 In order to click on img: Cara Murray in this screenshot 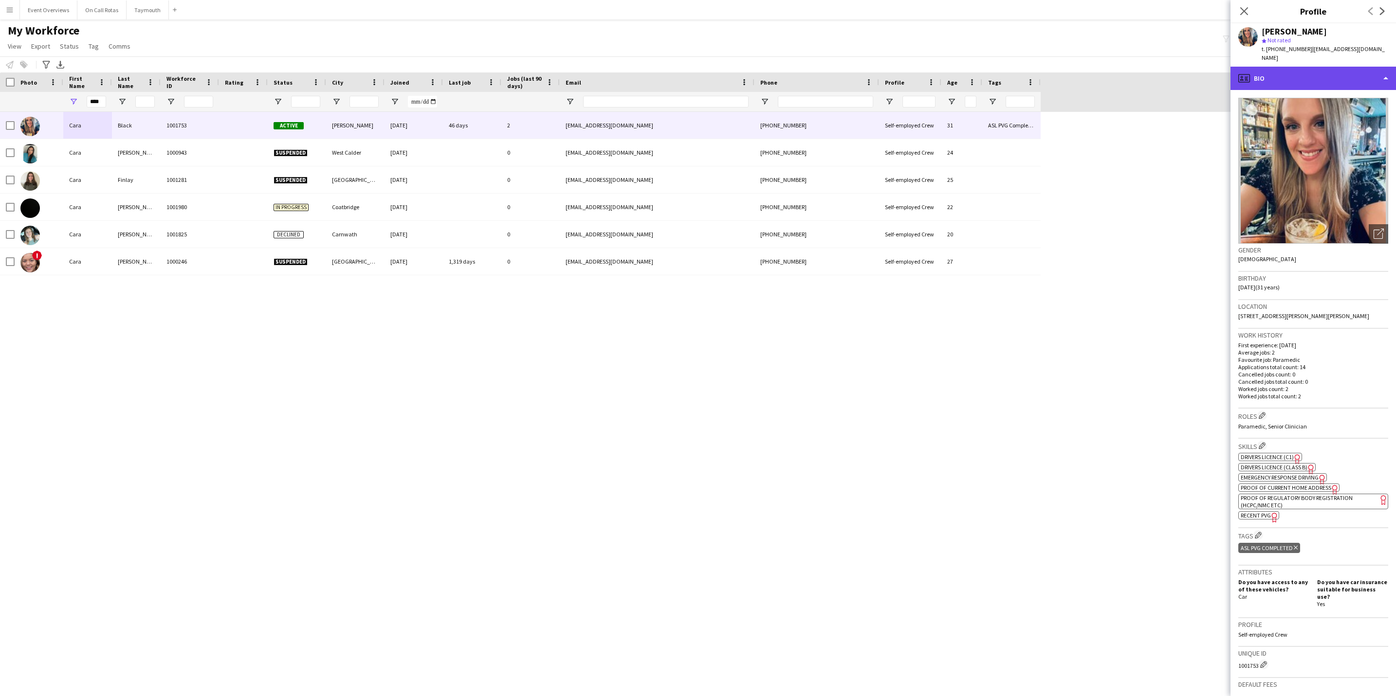, I will do `click(30, 236)`.